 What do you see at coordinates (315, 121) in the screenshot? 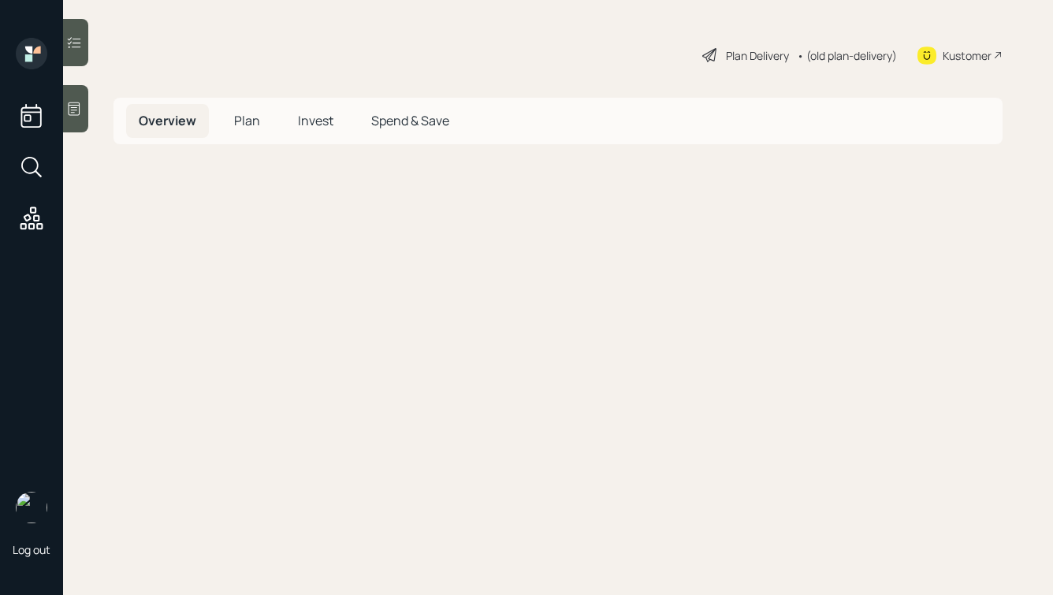
I see `span: Invest` at bounding box center [315, 121].